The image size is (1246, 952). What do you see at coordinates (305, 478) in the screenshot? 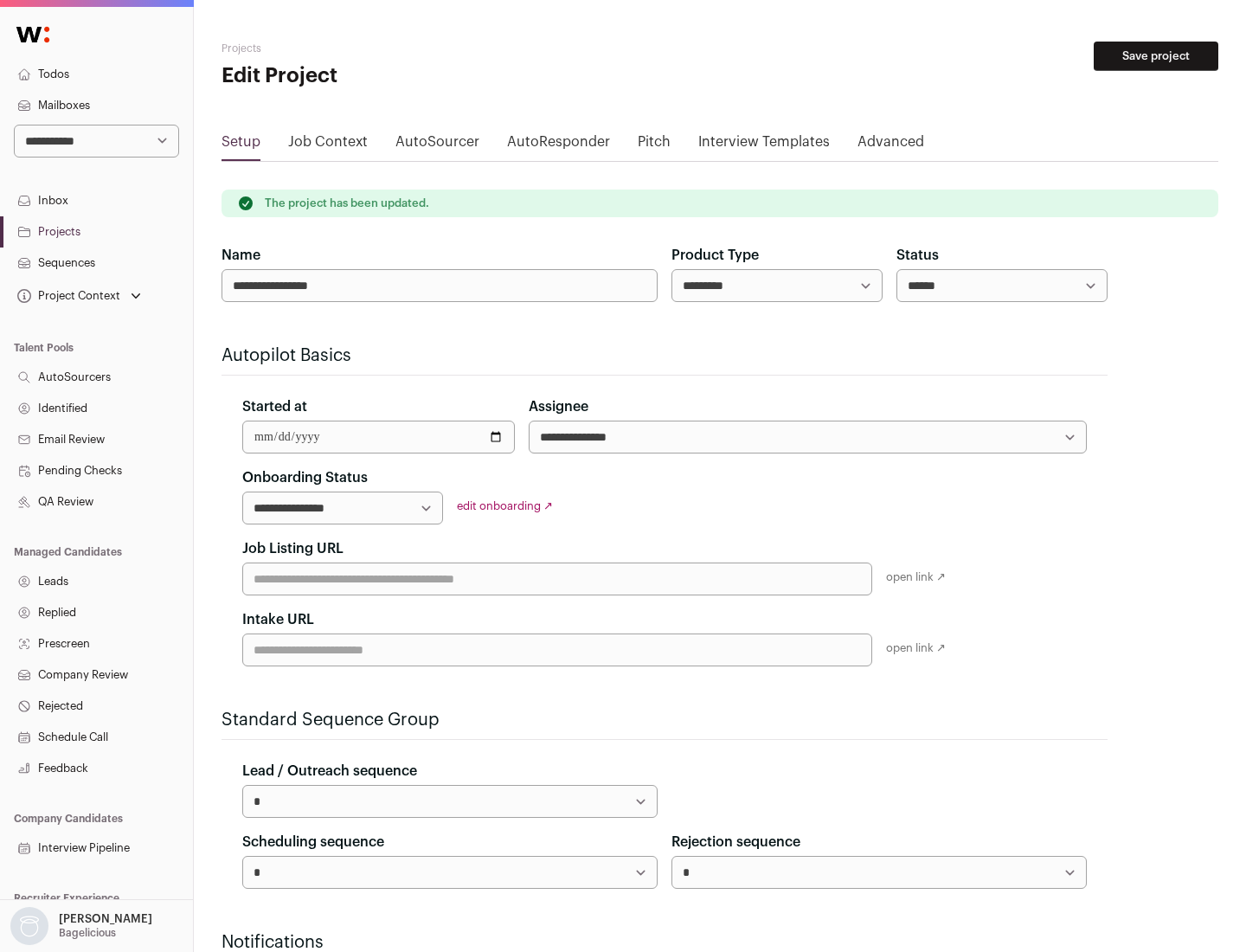
I see `label: Onboarding Status` at bounding box center [305, 478].